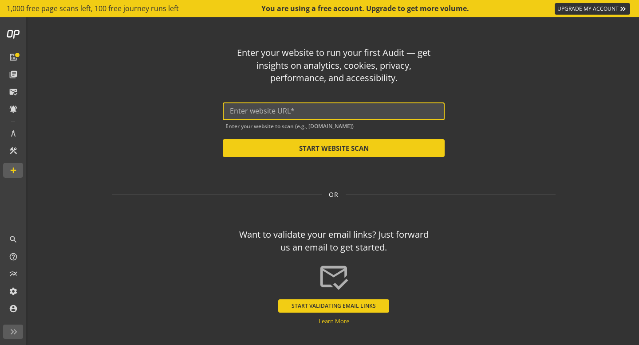 This screenshot has width=639, height=345. I want to click on mat-icon: multiline_chart, so click(13, 274).